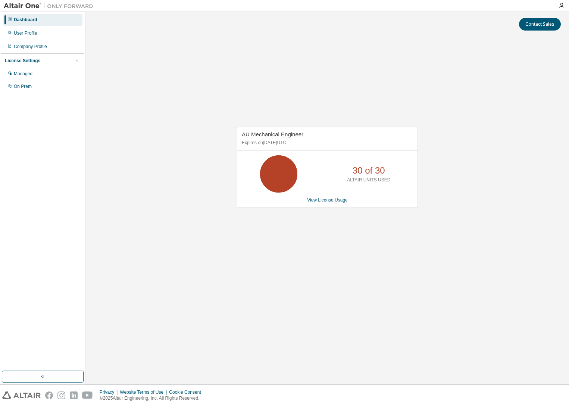 The image size is (569, 406). What do you see at coordinates (144, 393) in the screenshot?
I see `div: Website Terms of Use` at bounding box center [144, 393].